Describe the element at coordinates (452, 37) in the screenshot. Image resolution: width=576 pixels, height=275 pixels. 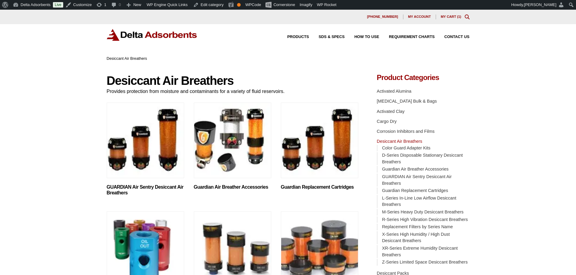
I see `a: Contact Us` at that location.